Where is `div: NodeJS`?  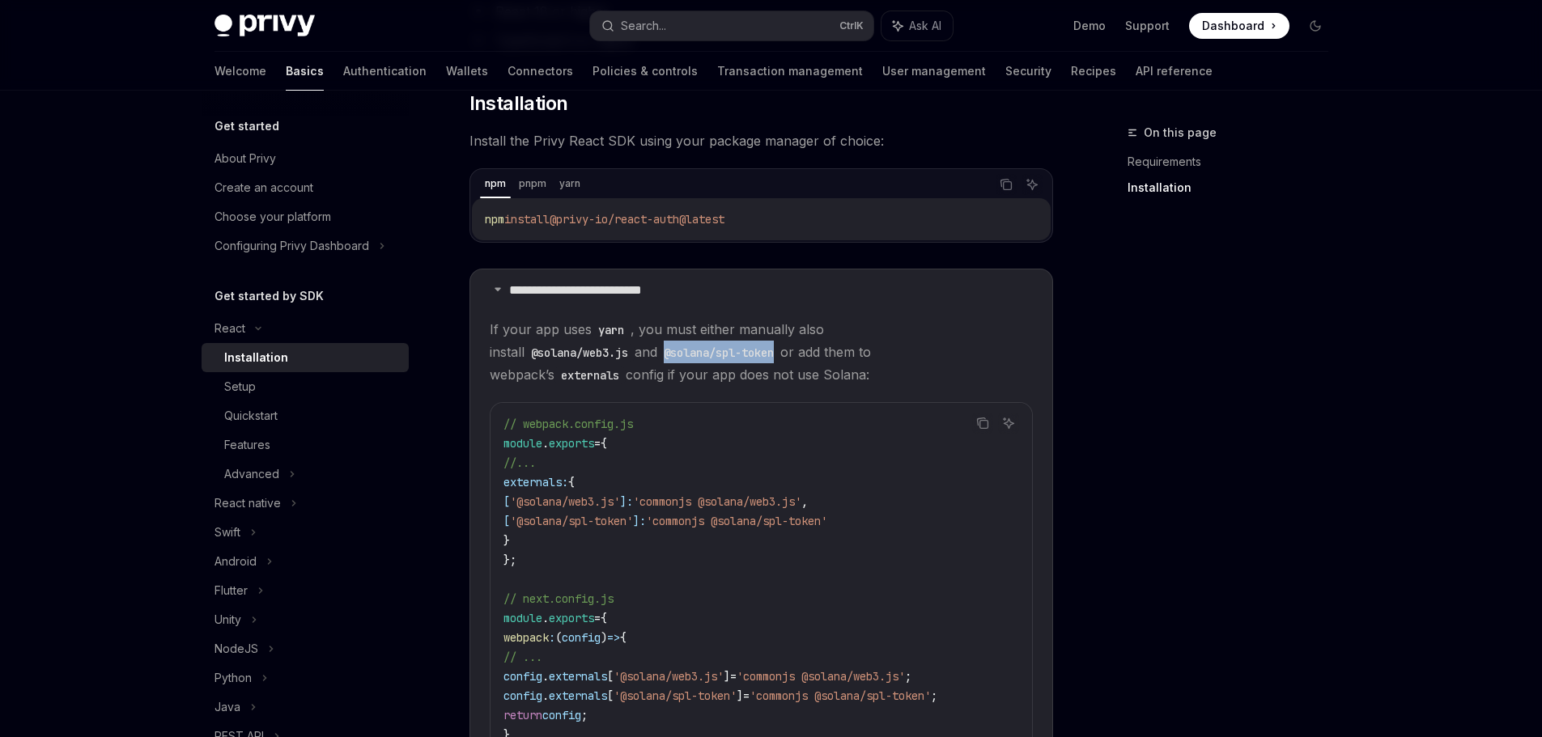
div: NodeJS is located at coordinates (236, 649).